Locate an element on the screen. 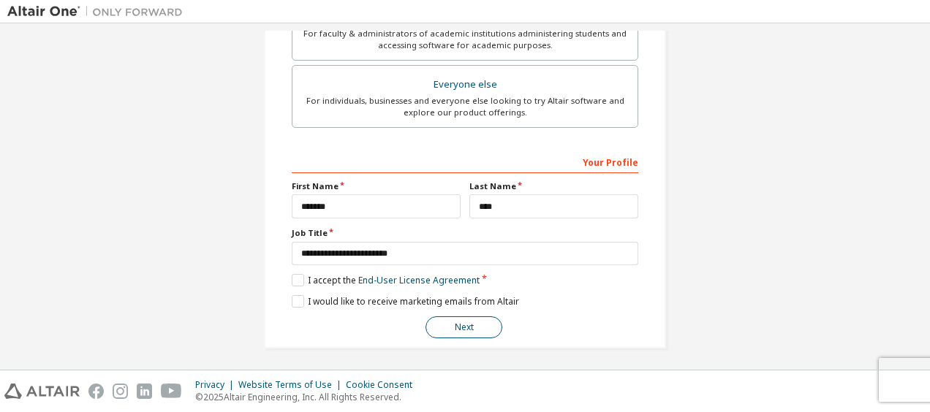 This screenshot has width=930, height=412. p: © 2025 Altair Engineering, Inc. All Rights Reserved. is located at coordinates (308, 397).